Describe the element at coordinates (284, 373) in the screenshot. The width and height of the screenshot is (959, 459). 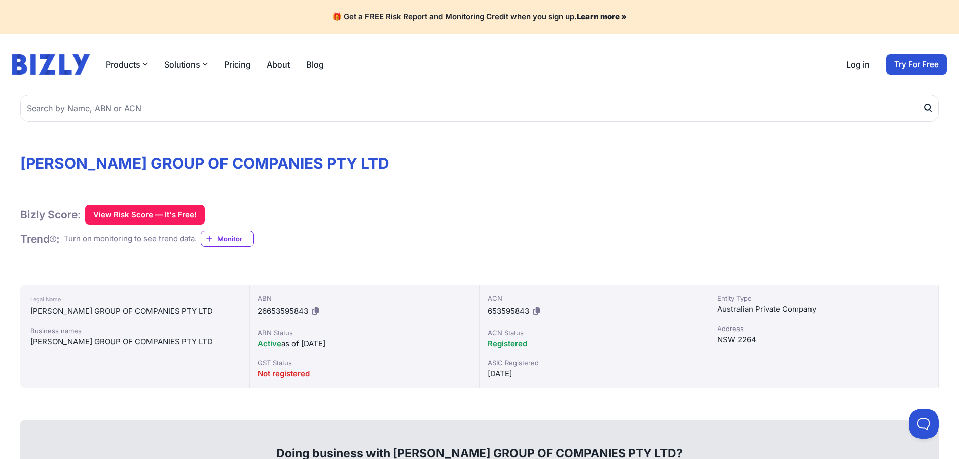
I see `span: Not registered` at that location.